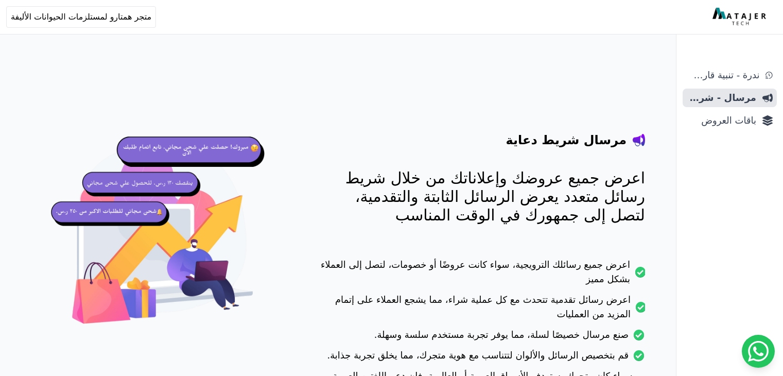 Image resolution: width=783 pixels, height=376 pixels. What do you see at coordinates (81, 17) in the screenshot?
I see `span: متجر همتارو لمستلزمات الحيوانات الأليفة` at bounding box center [81, 17].